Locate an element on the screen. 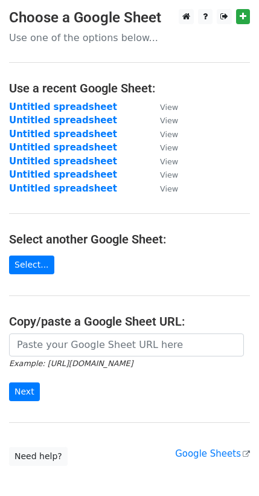 Image resolution: width=259 pixels, height=496 pixels. a: Google Sheets is located at coordinates (213, 453).